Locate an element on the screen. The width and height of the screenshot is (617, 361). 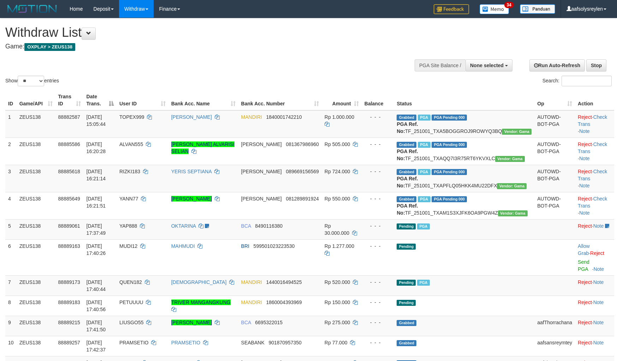
td: TF_251001_TXAPFLQ05HKK4MU22DFX is located at coordinates (464, 178).